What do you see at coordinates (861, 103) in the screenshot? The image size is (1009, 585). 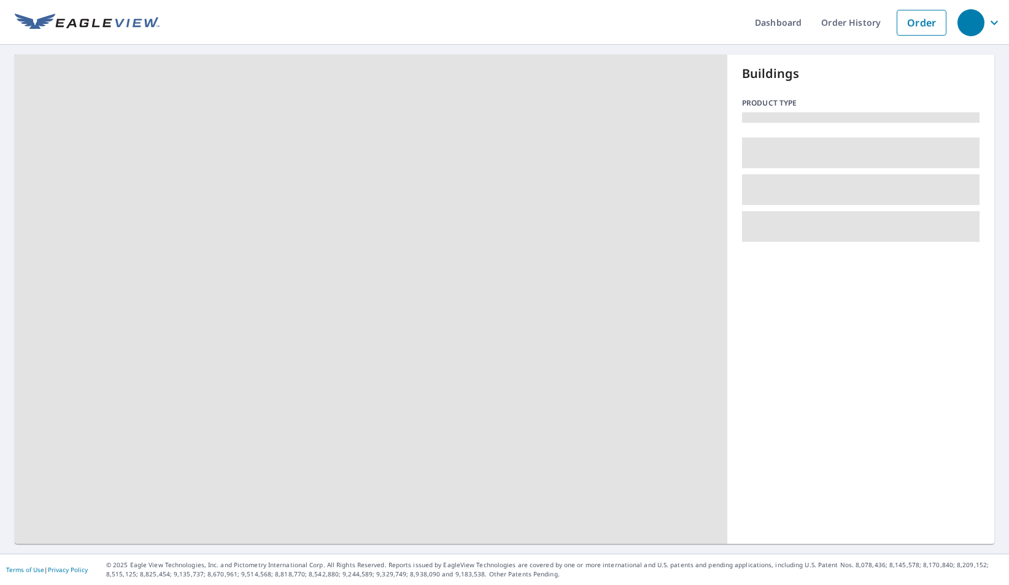 I see `p: Product type` at bounding box center [861, 103].